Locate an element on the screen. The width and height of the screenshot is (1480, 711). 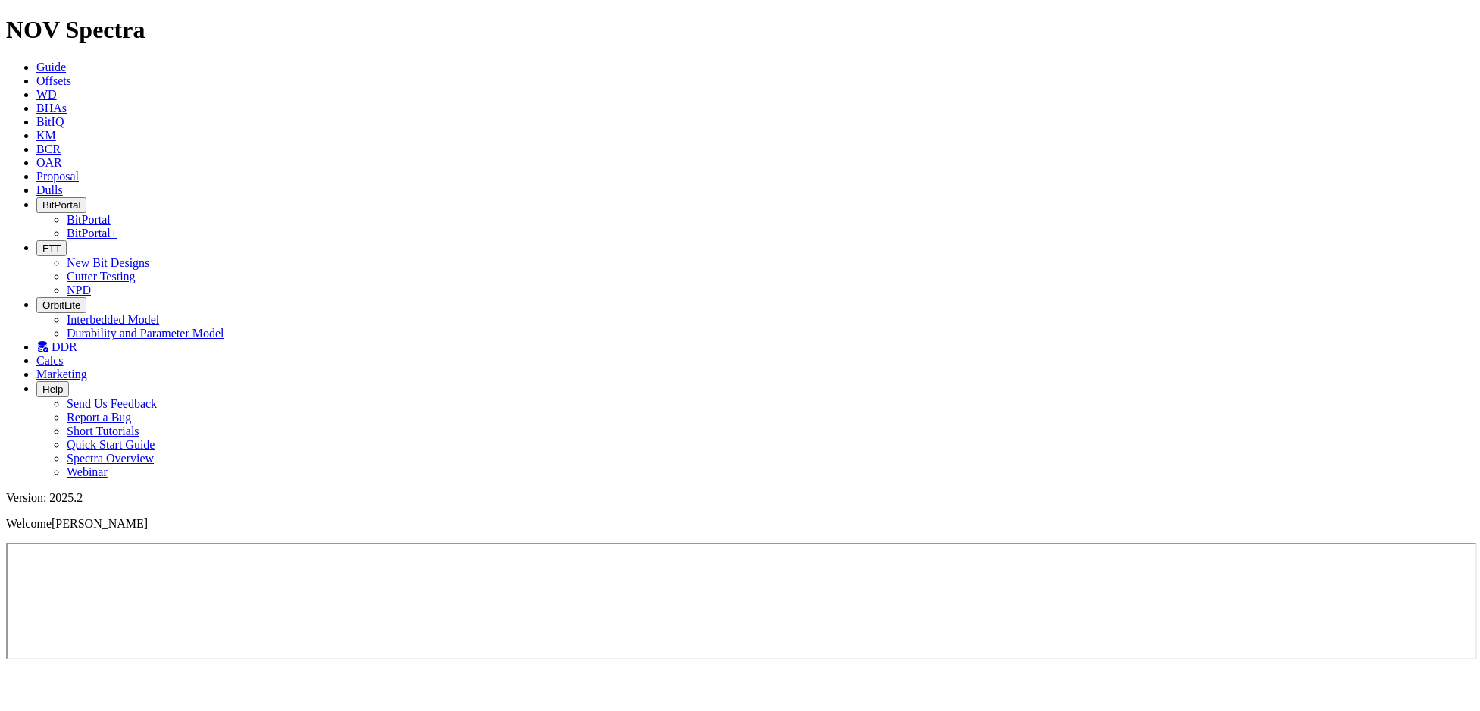
a: Proposal is located at coordinates (58, 176).